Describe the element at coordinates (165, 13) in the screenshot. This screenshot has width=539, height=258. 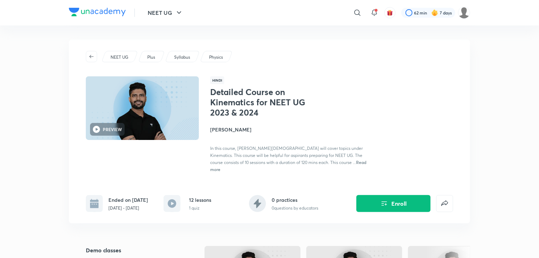
I see `button: NEET UG` at that location.